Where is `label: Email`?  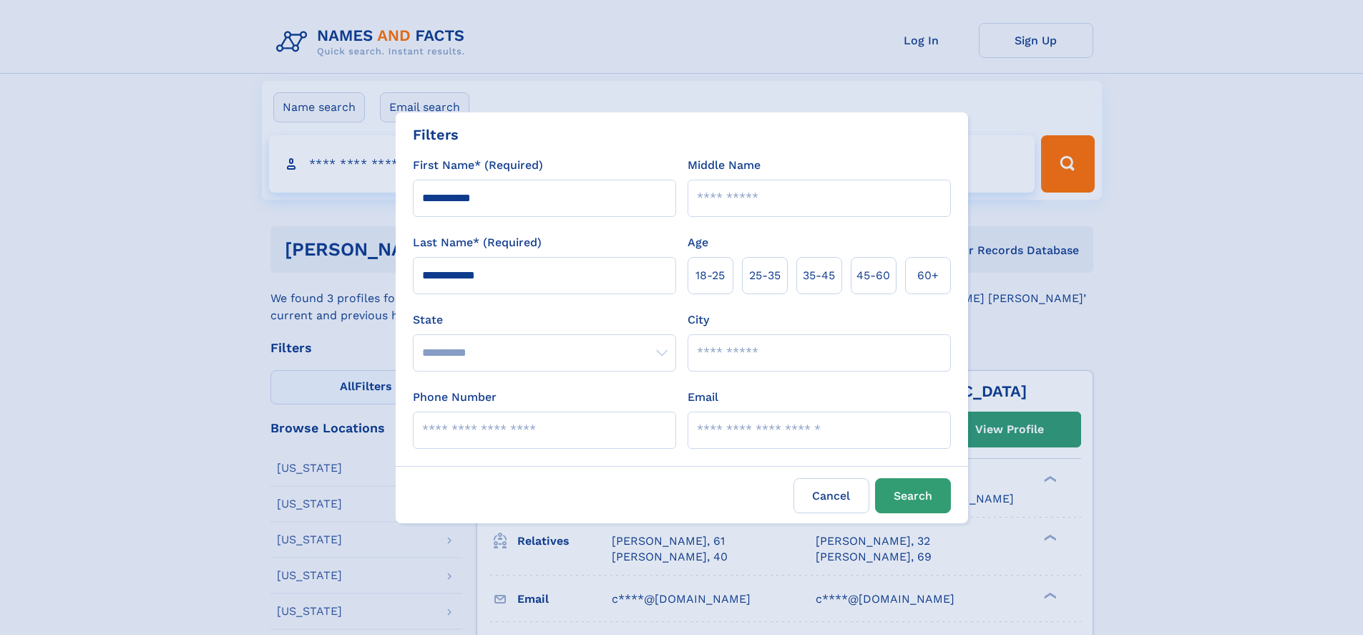
label: Email is located at coordinates (702, 397).